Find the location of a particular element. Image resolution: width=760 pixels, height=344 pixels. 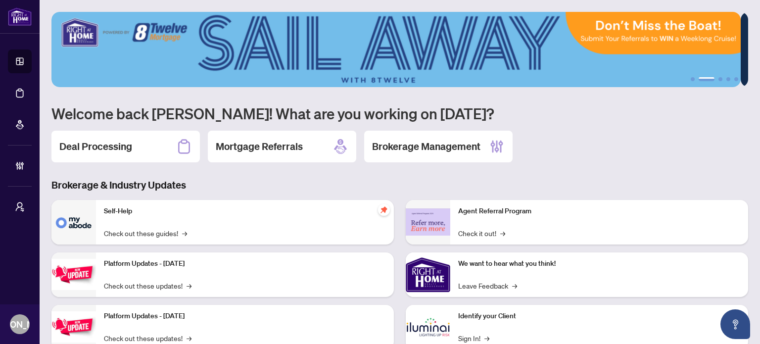

img: Slide 1 is located at coordinates (396, 49).